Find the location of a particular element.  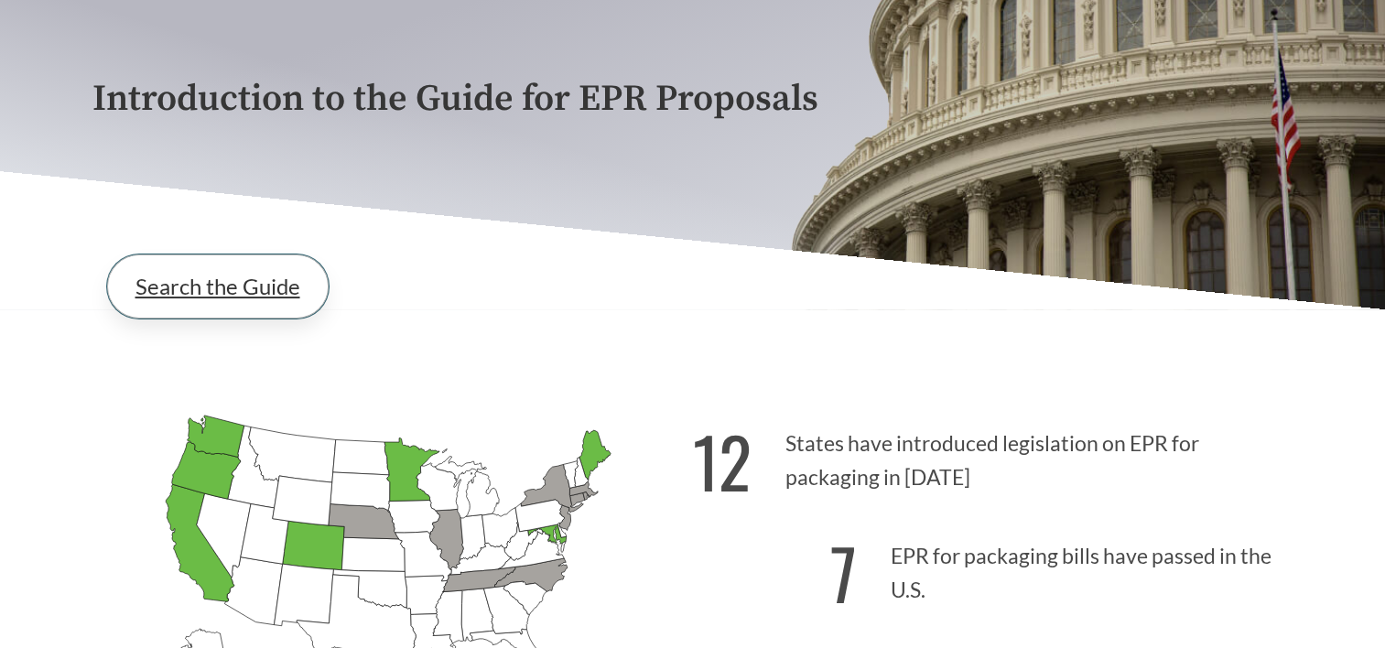

strong: 12 is located at coordinates (722, 461).